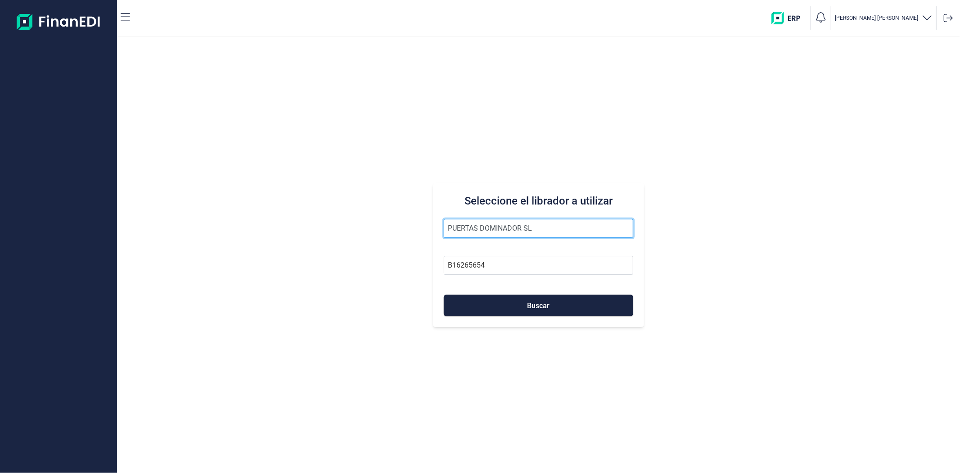 This screenshot has height=473, width=960. Describe the element at coordinates (538, 305) in the screenshot. I see `button: Buscar` at that location.